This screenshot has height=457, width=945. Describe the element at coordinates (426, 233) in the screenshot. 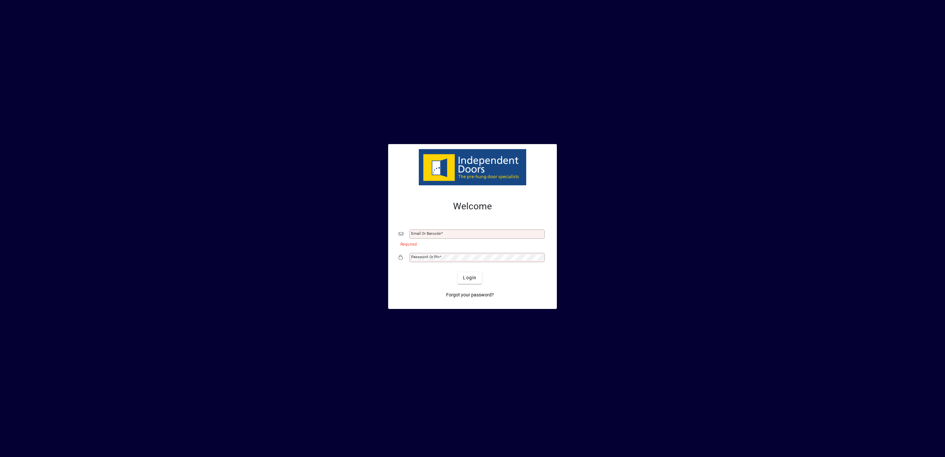

I see `mat-label: Email or Barcode` at that location.